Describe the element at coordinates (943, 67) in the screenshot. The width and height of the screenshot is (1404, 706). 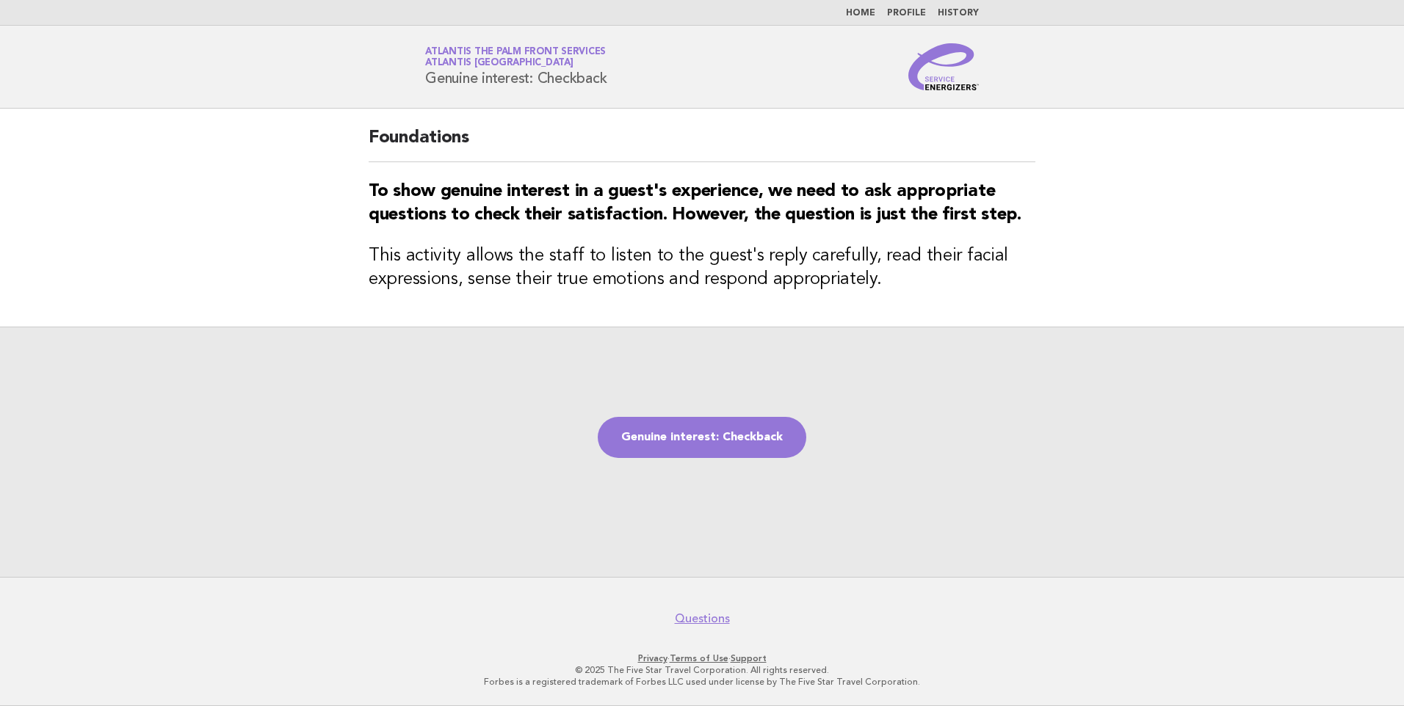
I see `img: Service Energizers` at that location.